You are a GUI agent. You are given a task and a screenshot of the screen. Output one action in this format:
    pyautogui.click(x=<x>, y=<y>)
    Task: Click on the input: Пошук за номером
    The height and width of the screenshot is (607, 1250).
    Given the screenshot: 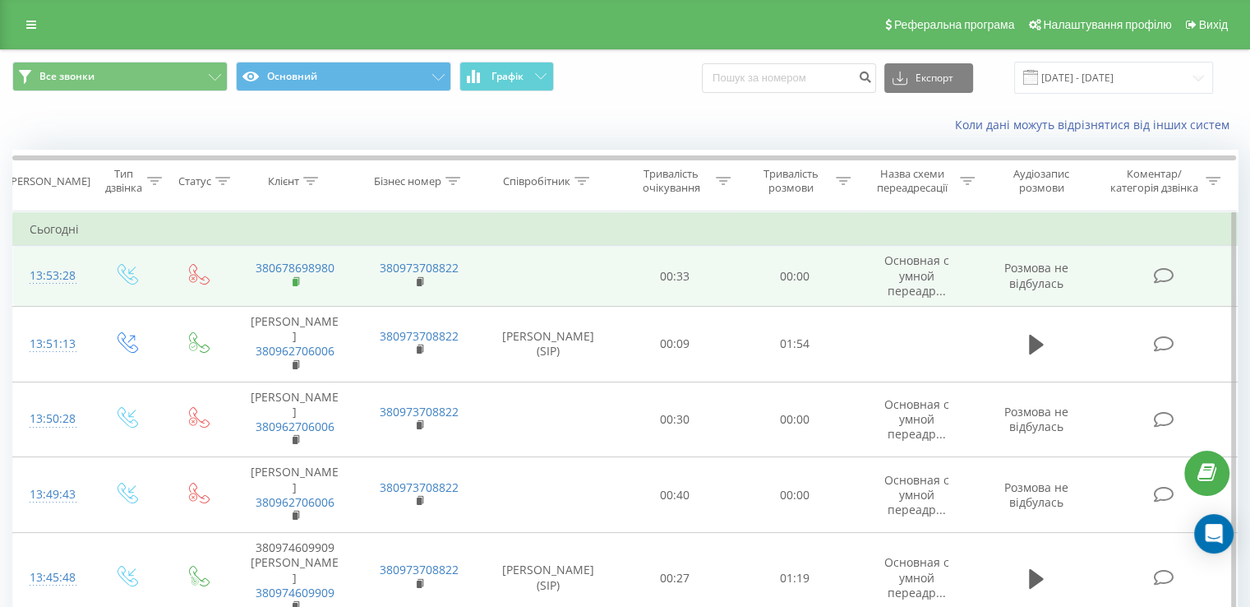 What is the action you would take?
    pyautogui.click(x=789, y=78)
    